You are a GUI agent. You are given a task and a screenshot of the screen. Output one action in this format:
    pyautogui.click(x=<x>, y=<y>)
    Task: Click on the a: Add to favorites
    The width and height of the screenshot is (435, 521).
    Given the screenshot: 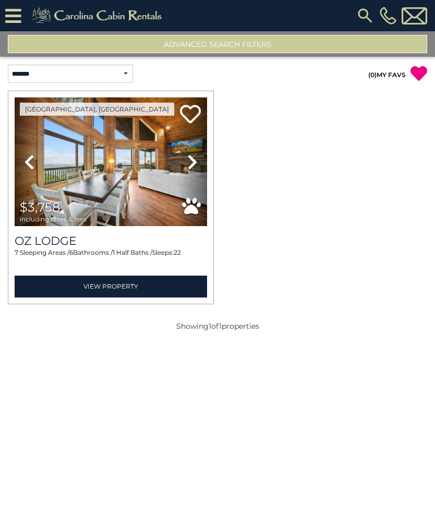 What is the action you would take?
    pyautogui.click(x=190, y=115)
    